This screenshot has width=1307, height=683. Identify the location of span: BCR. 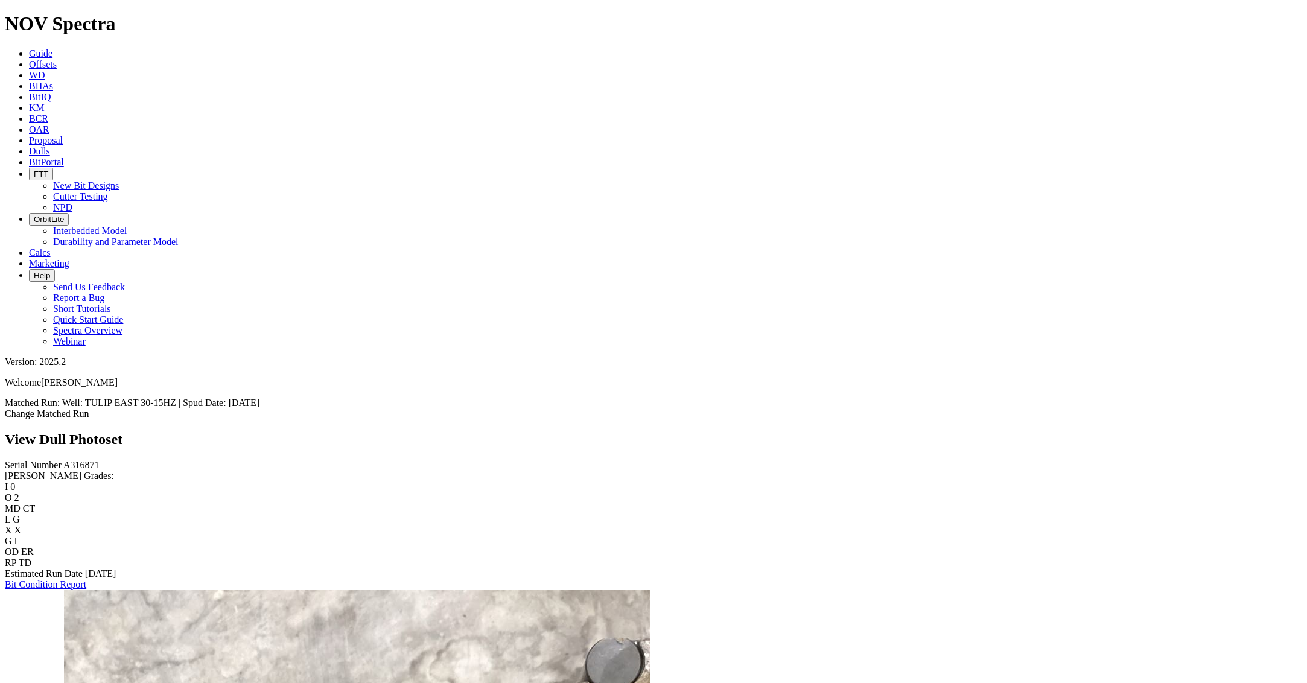
(39, 118).